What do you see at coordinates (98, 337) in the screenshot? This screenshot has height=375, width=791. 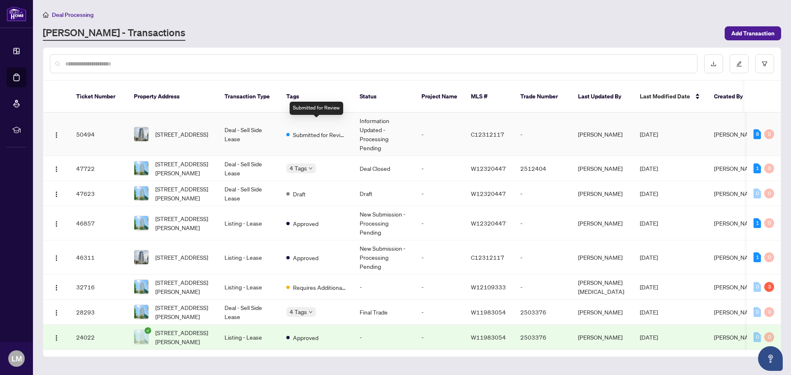 I see `td: 24022` at bounding box center [98, 337].